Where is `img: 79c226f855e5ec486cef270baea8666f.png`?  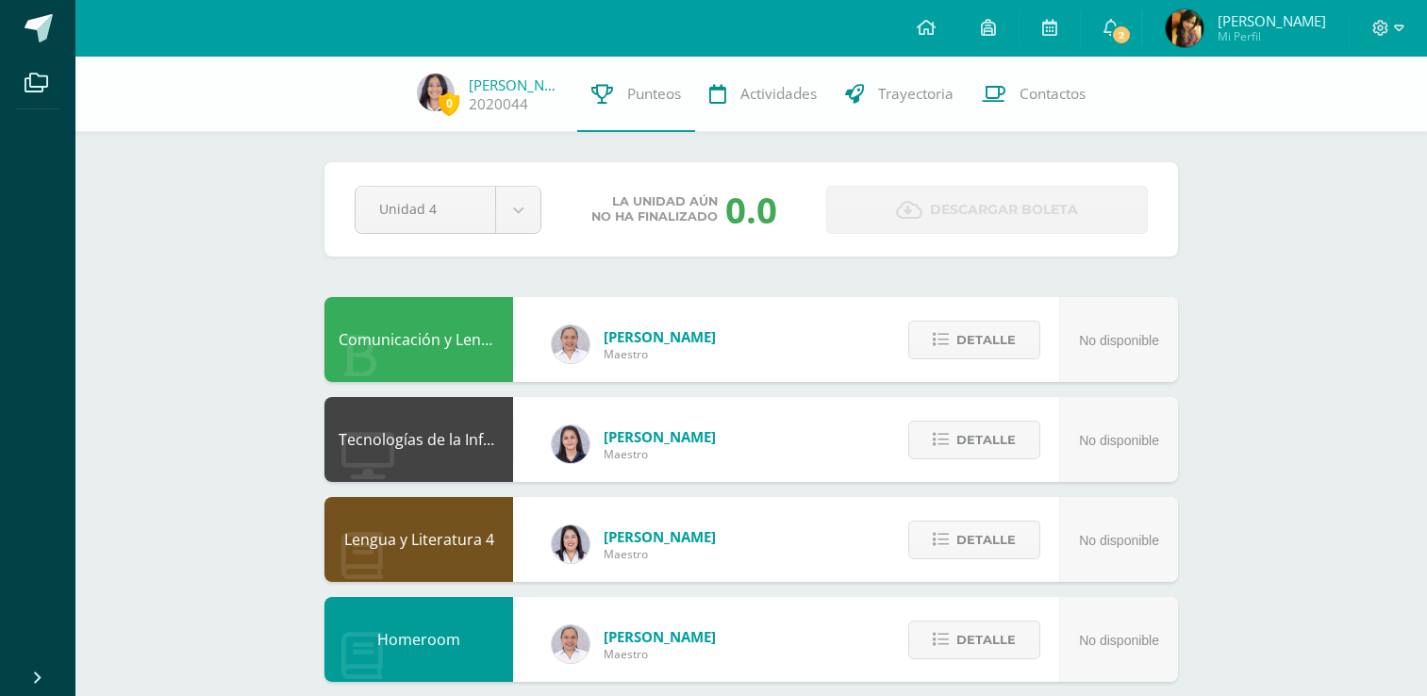 img: 79c226f855e5ec486cef270baea8666f.png is located at coordinates (436, 92).